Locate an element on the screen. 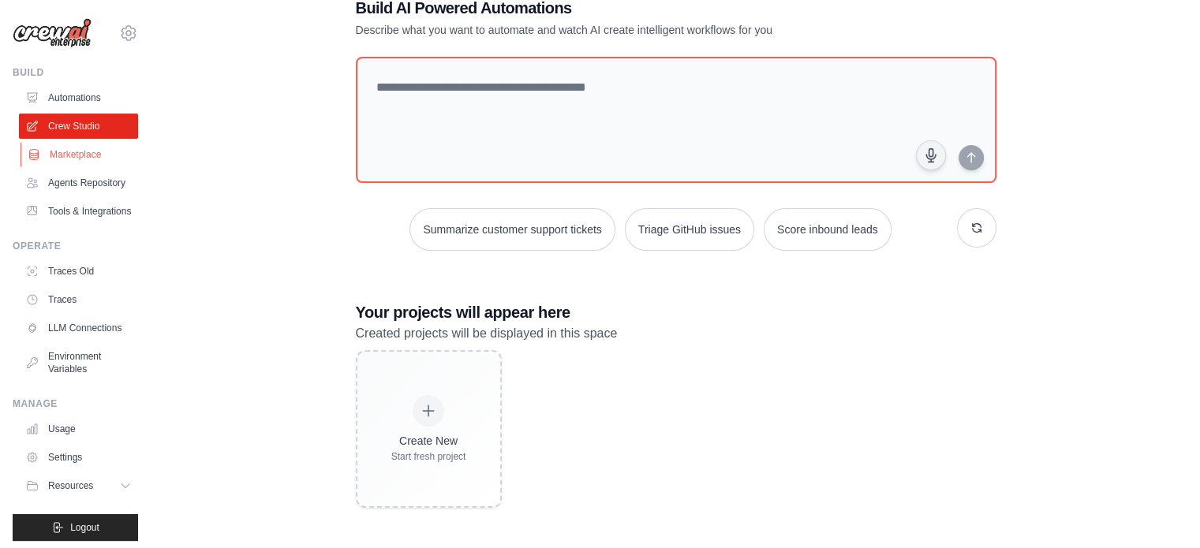 The image size is (1200, 548). button: Score inbound leads is located at coordinates (828, 230).